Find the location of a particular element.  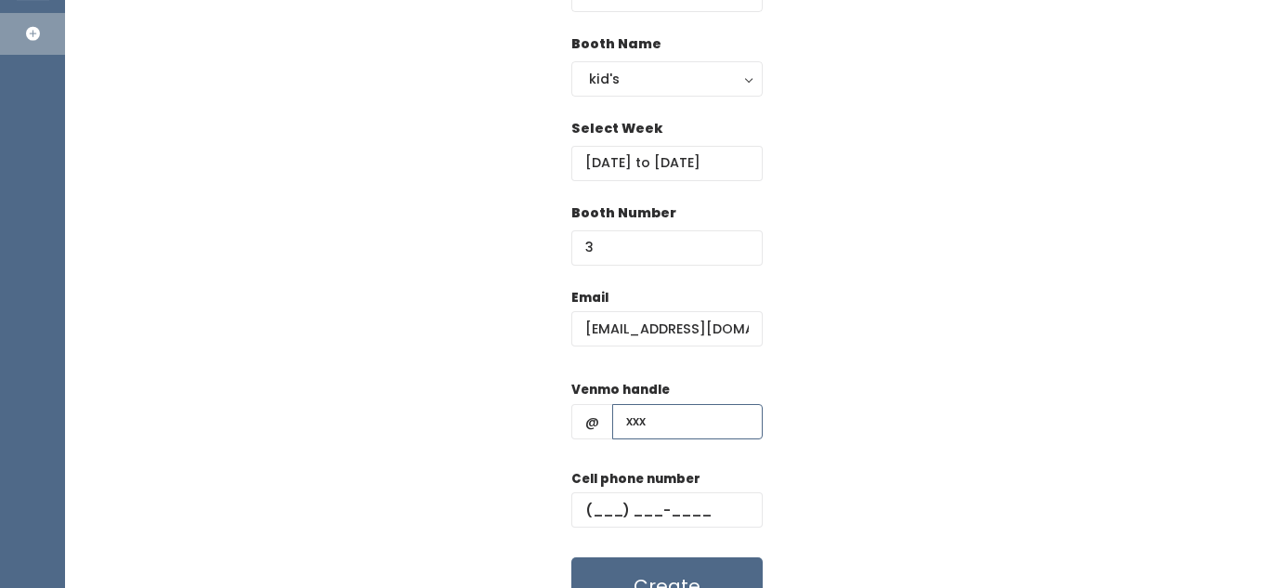

button: kid's is located at coordinates (667, 79).